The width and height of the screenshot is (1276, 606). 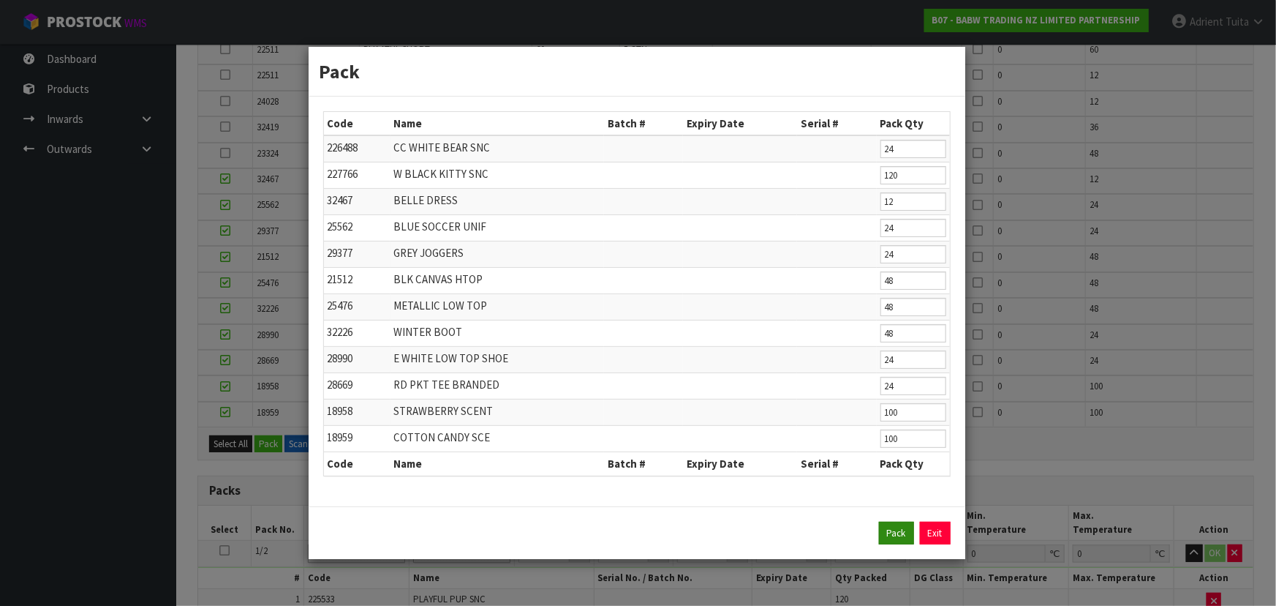 I want to click on span: STRAWBERRY SCENT, so click(x=444, y=410).